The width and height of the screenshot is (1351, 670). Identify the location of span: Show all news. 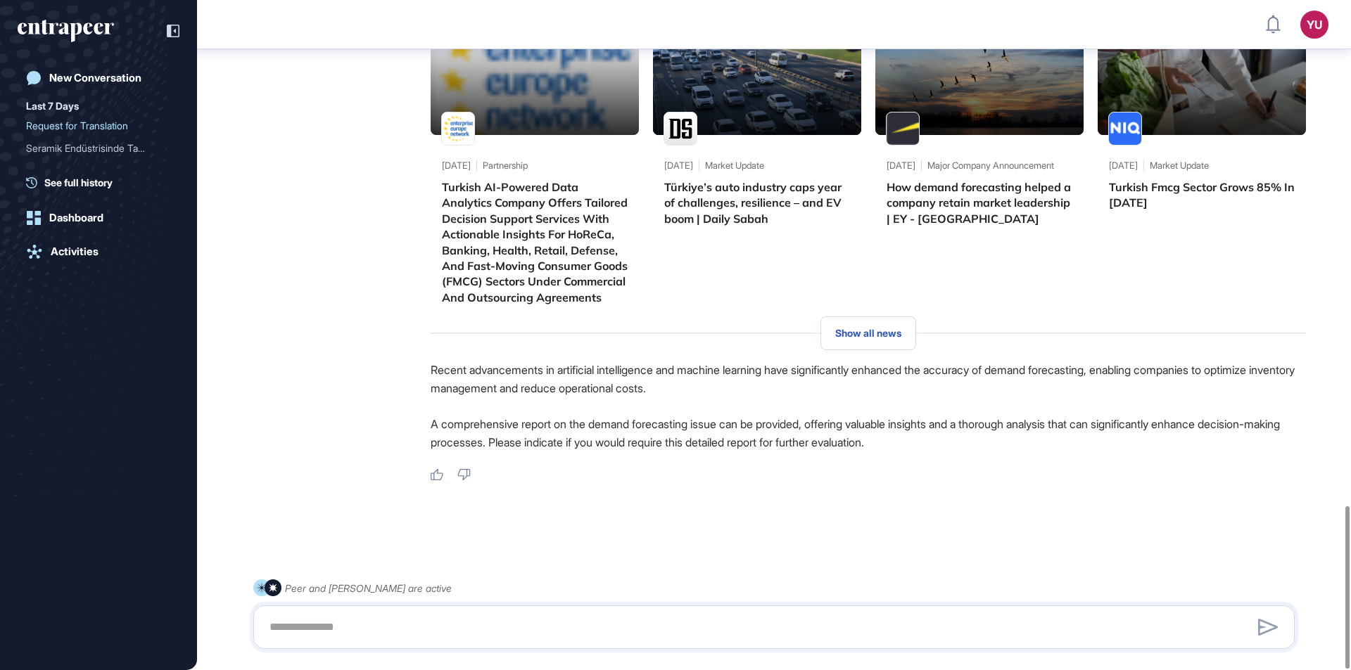
(868, 333).